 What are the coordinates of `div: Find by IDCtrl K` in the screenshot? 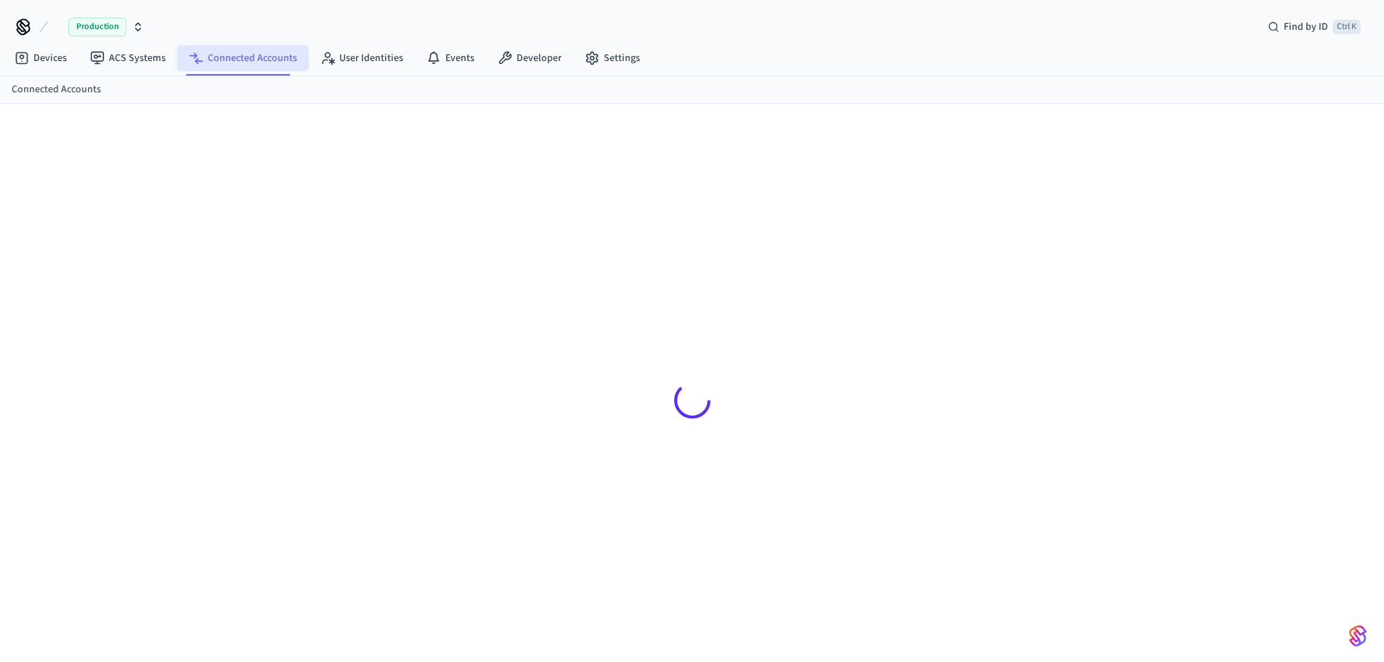 It's located at (1314, 27).